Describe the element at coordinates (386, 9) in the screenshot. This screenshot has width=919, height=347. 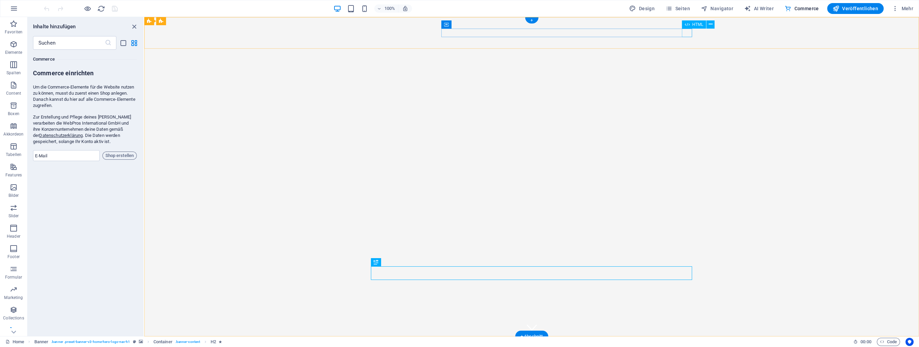
I see `button: 100%` at that location.